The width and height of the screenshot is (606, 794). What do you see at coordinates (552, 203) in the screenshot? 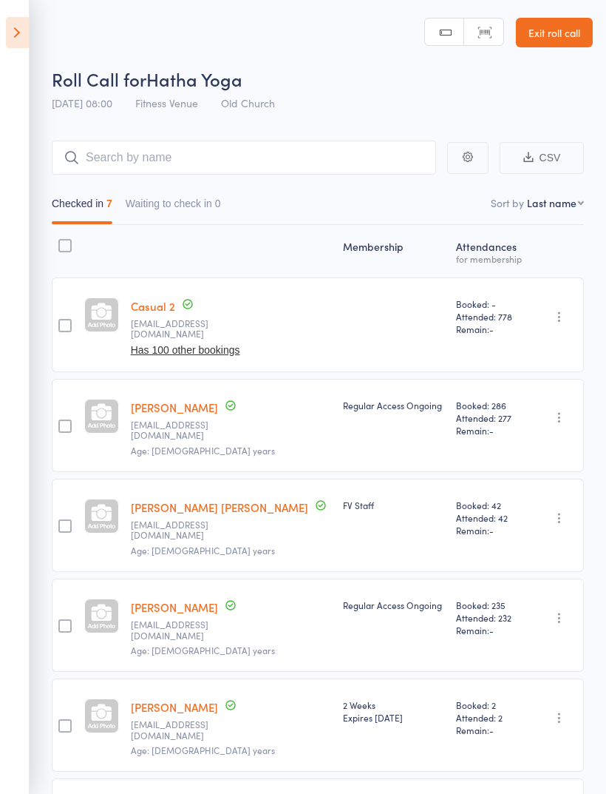
I see `div: Last name` at bounding box center [552, 203].